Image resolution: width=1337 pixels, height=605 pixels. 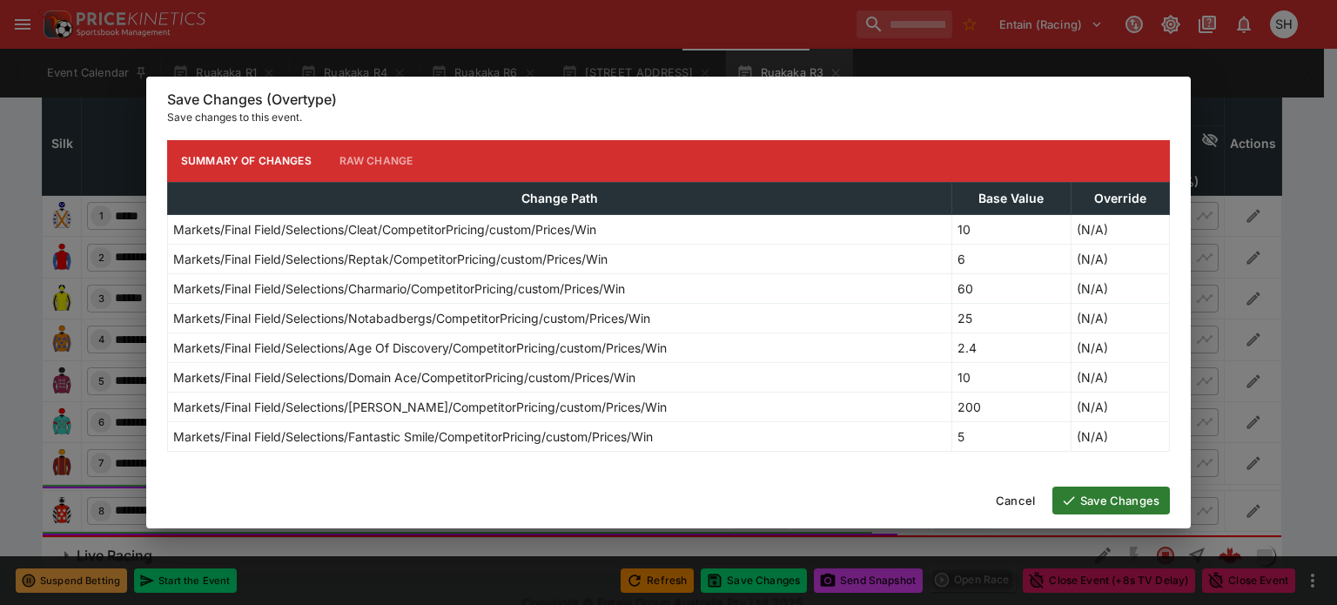 What do you see at coordinates (1011, 347) in the screenshot?
I see `td: 2.4` at bounding box center [1011, 347].